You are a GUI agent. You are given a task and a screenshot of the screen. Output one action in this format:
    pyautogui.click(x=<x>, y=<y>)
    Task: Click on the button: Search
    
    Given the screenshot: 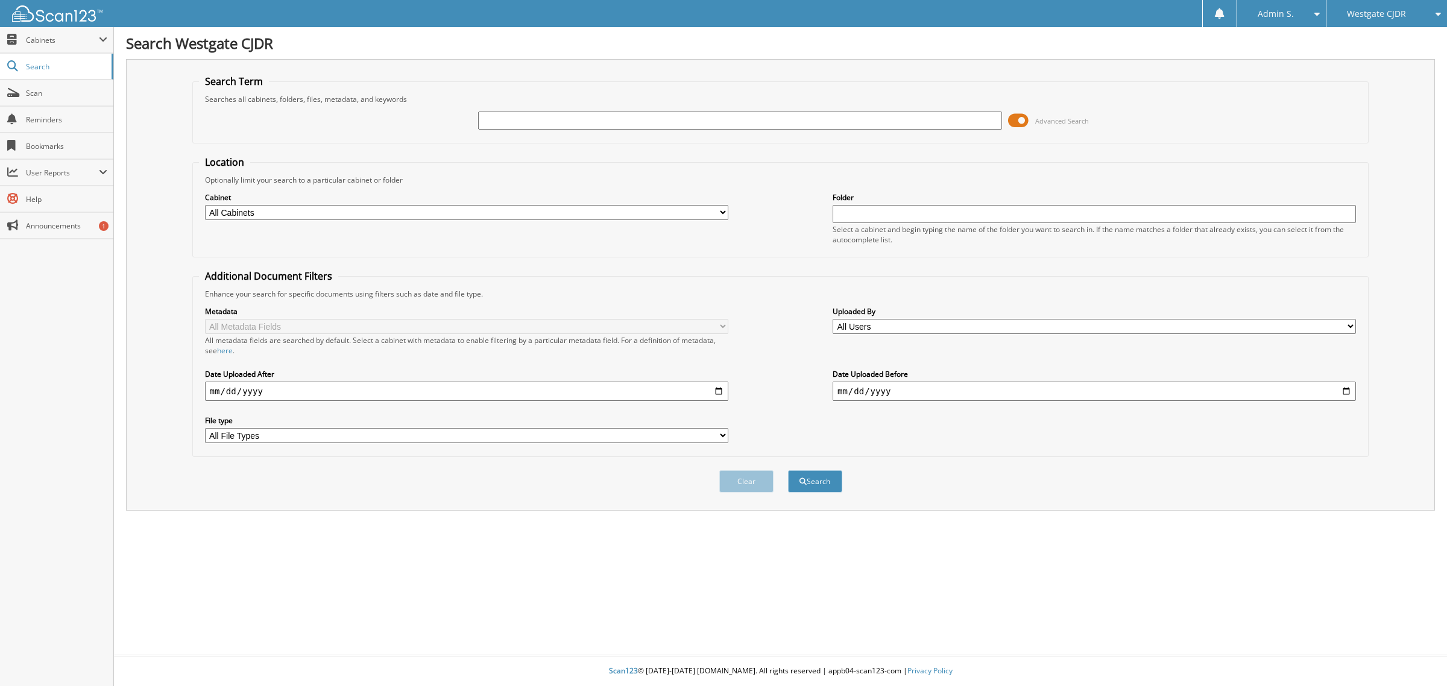 What is the action you would take?
    pyautogui.click(x=815, y=481)
    